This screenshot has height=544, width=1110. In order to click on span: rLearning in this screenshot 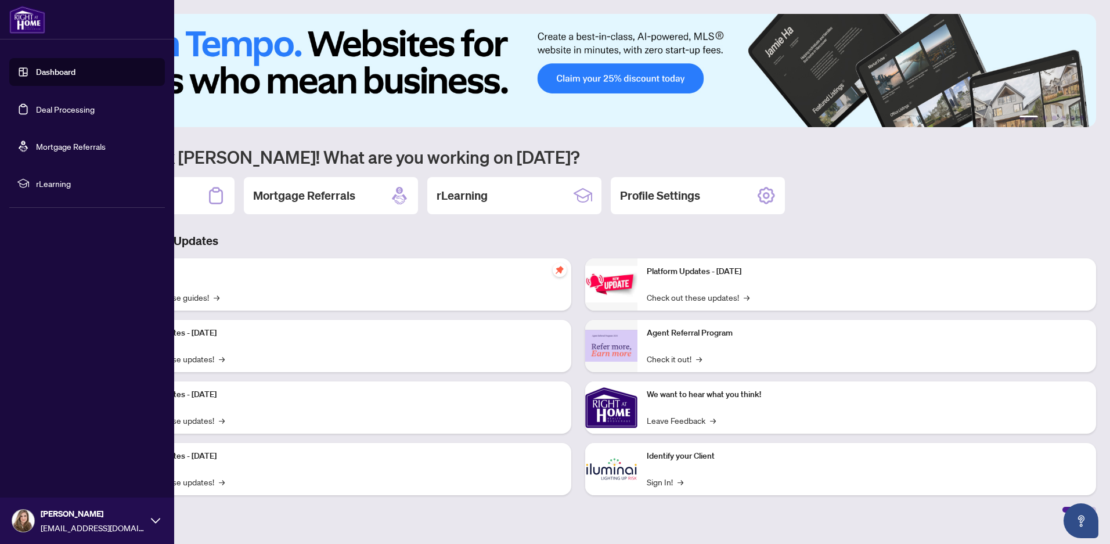, I will do `click(96, 184)`.